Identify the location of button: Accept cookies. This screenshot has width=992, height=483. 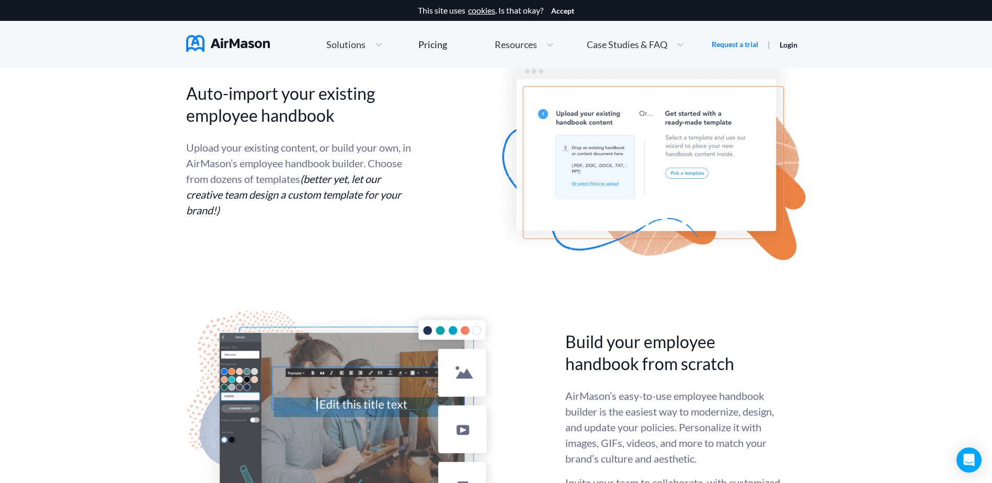
(563, 11).